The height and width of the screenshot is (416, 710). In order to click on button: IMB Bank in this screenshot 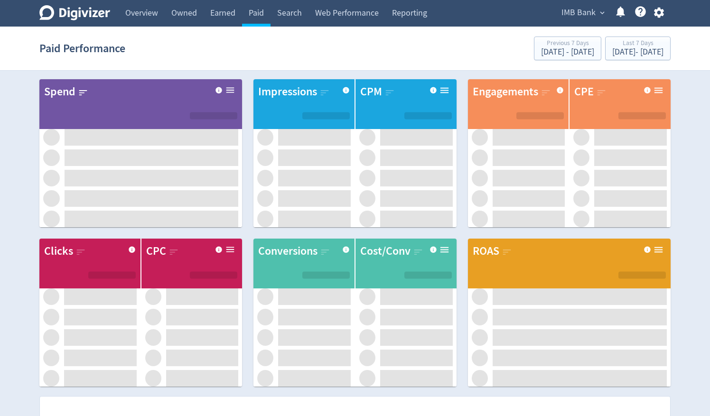, I will do `click(582, 13)`.